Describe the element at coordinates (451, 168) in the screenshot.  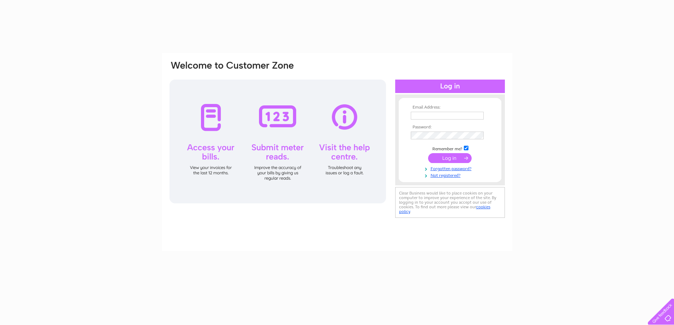
I see `a: Forgotten password?` at that location.